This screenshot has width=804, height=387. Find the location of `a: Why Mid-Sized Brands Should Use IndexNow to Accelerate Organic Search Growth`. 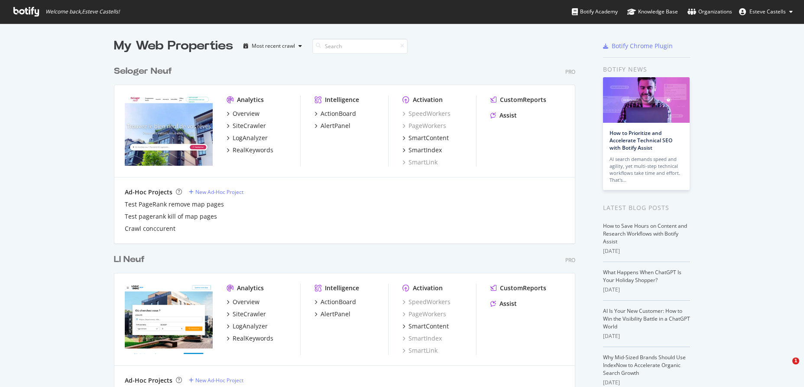

a: Why Mid-Sized Brands Should Use IndexNow to Accelerate Organic Search Growth is located at coordinates (644, 364).